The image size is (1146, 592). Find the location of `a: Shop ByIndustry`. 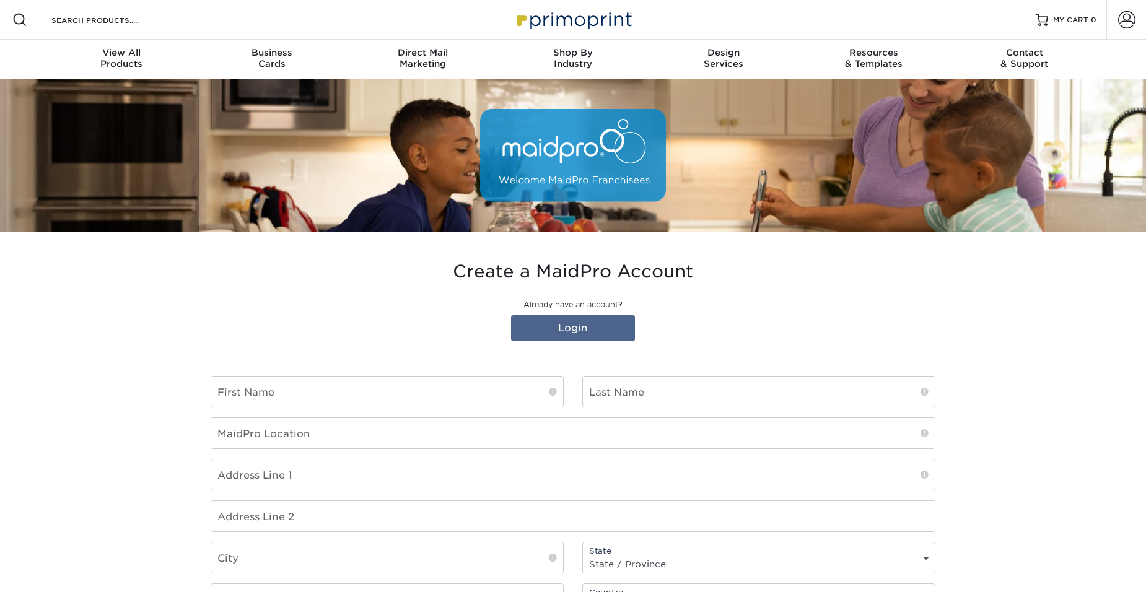

a: Shop ByIndustry is located at coordinates (573, 59).